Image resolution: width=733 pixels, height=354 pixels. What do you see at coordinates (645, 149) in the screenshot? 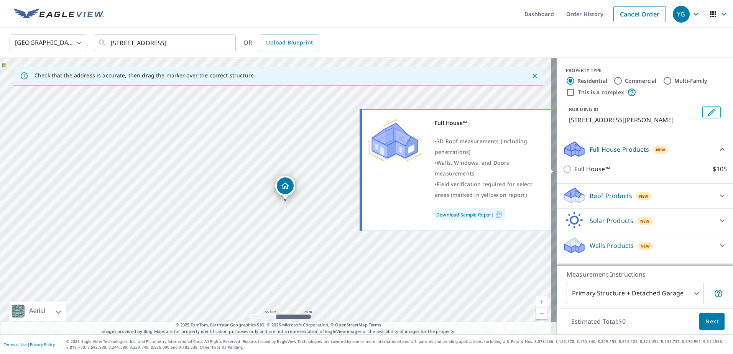
I see `div: Full House ProductsNew` at bounding box center [645, 149].